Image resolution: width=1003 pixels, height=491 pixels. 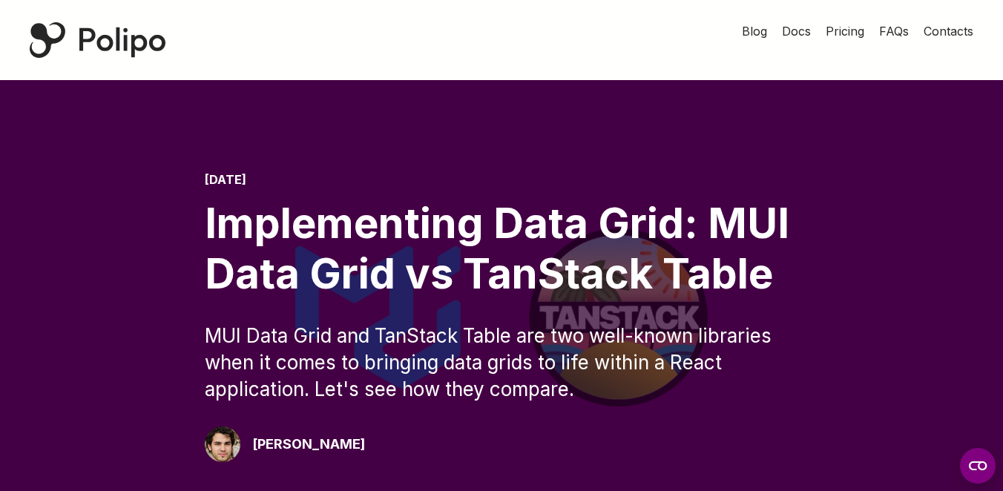 I want to click on span: Pricing, so click(x=845, y=31).